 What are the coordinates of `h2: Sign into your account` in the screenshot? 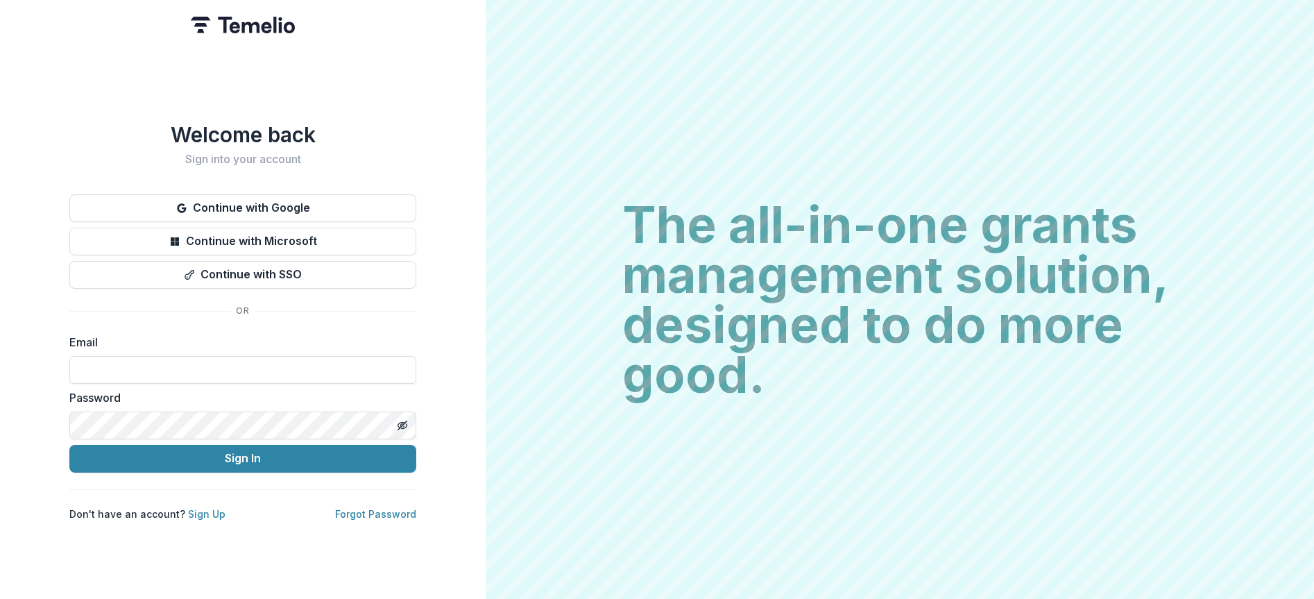 It's located at (243, 159).